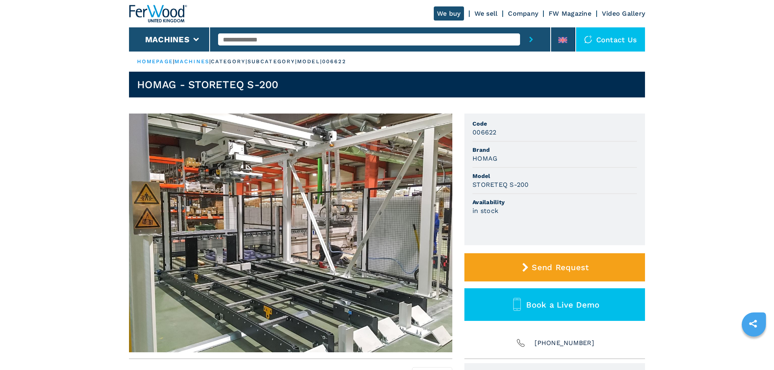  What do you see at coordinates (555, 176) in the screenshot?
I see `span: Model` at bounding box center [555, 176].